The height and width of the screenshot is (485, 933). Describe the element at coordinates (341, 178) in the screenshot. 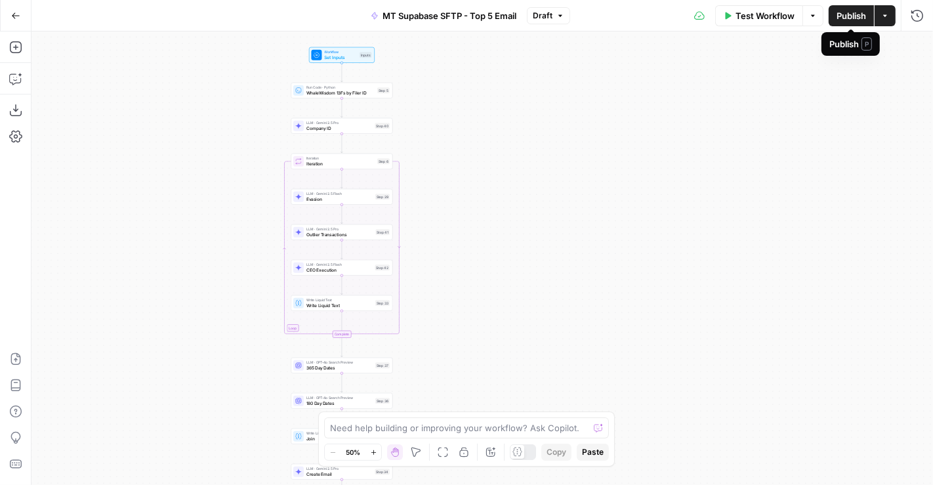

I see `g: Edge from step_6 to step_29` at that location.